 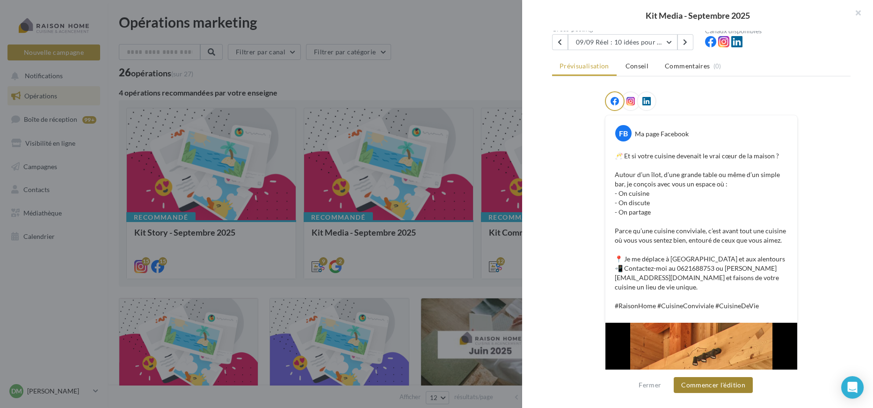 What do you see at coordinates (623, 42) in the screenshot?
I see `button: 09/09 Réel : 10 idées pour aménager une cuisine conviviale` at bounding box center [623, 42].